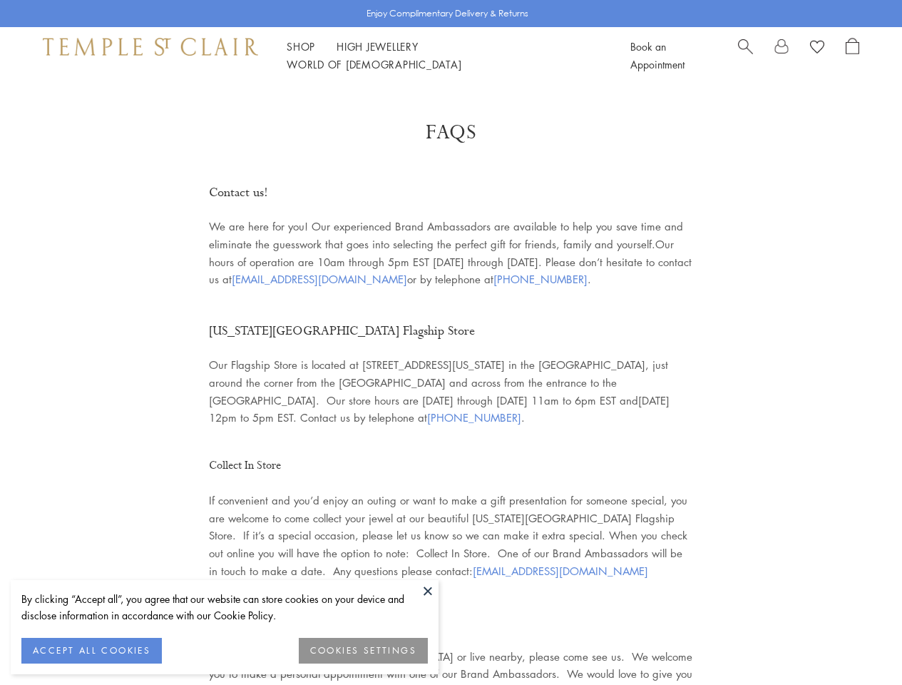  Describe the element at coordinates (301, 46) in the screenshot. I see `a: ShopShop` at that location.